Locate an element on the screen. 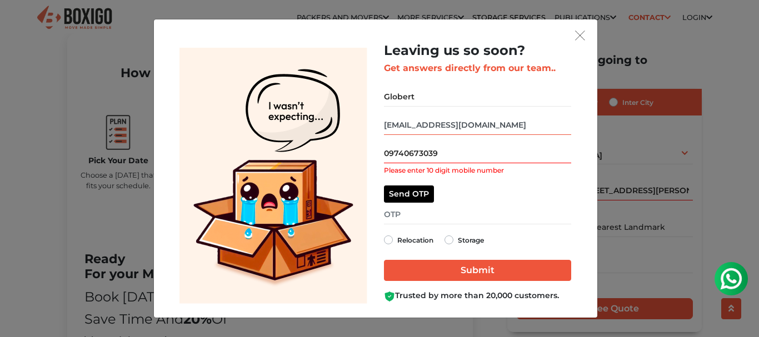  input: OTP is located at coordinates (477, 214).